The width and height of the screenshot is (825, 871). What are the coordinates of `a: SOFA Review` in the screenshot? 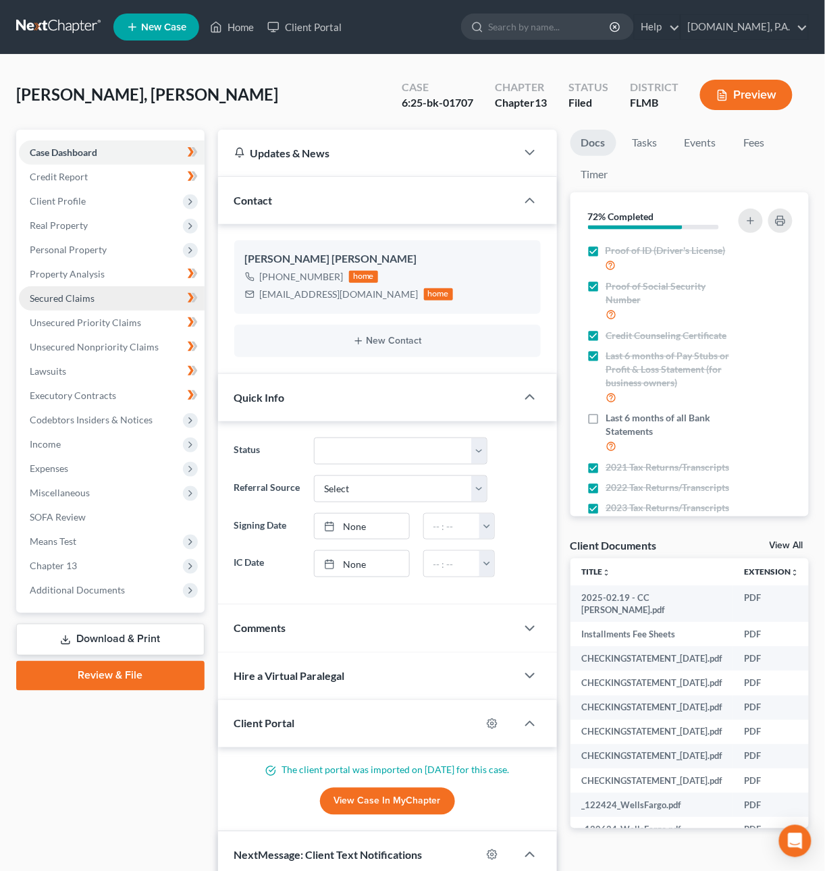 It's located at (111, 517).